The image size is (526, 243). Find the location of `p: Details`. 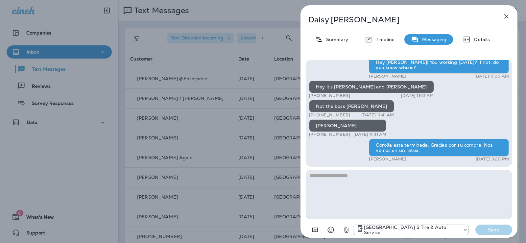

p: Details is located at coordinates (481, 39).